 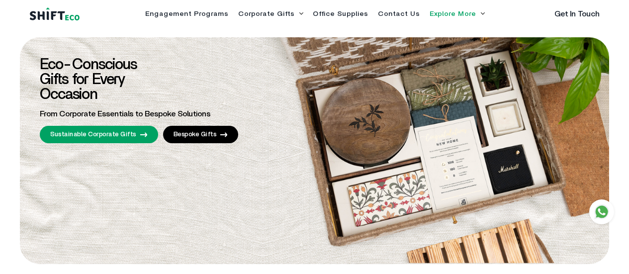 What do you see at coordinates (266, 14) in the screenshot?
I see `a: Corporate Gifts` at bounding box center [266, 14].